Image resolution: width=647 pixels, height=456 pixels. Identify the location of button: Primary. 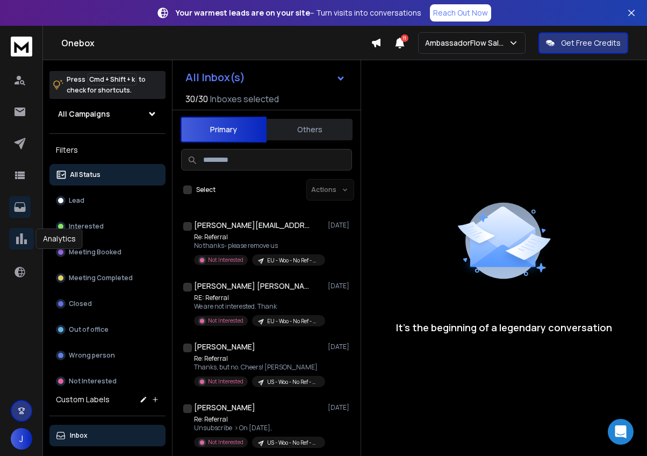
(224, 130).